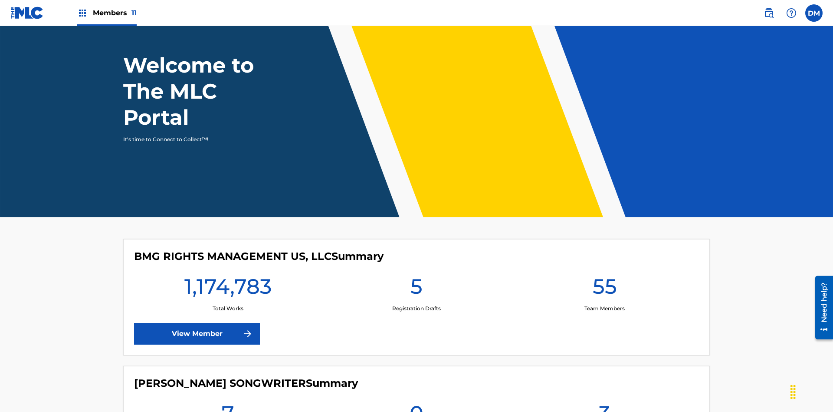  Describe the element at coordinates (15, 36) in the screenshot. I see `div: Open Resource Center` at that location.